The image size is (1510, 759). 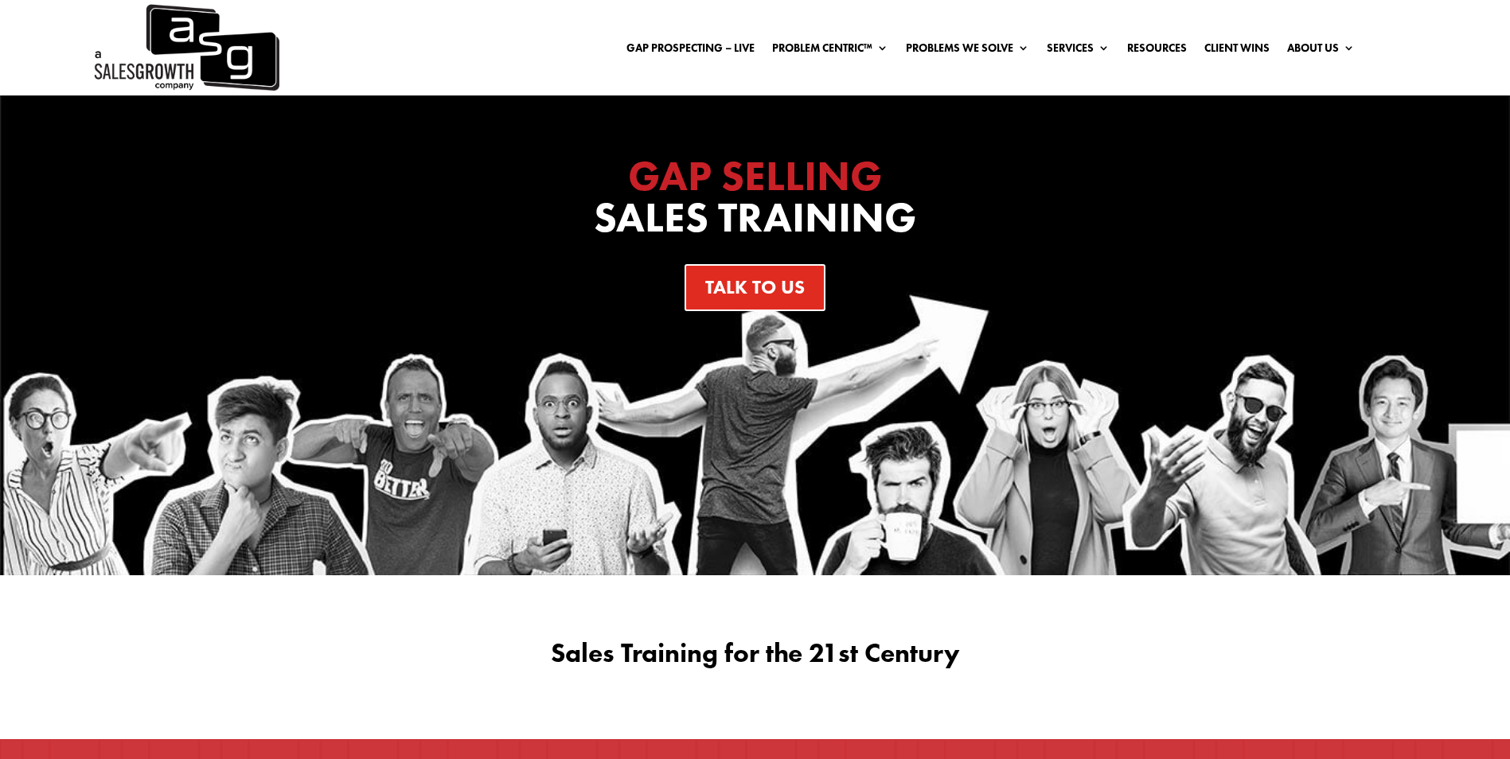 What do you see at coordinates (1237, 51) in the screenshot?
I see `a: Client Wins` at bounding box center [1237, 51].